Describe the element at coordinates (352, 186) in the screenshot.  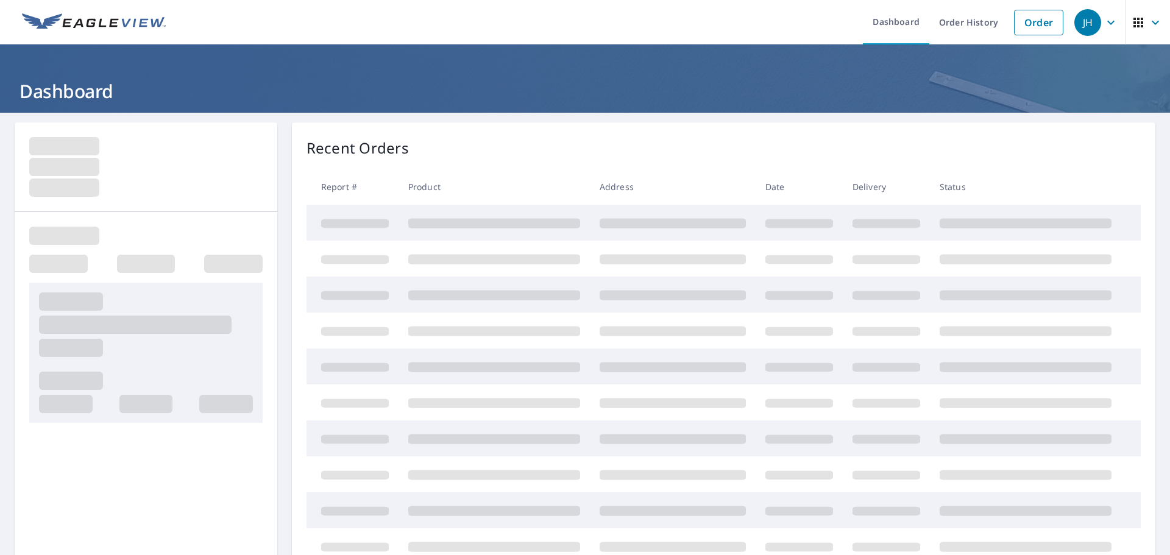
I see `th: Report #` at that location.